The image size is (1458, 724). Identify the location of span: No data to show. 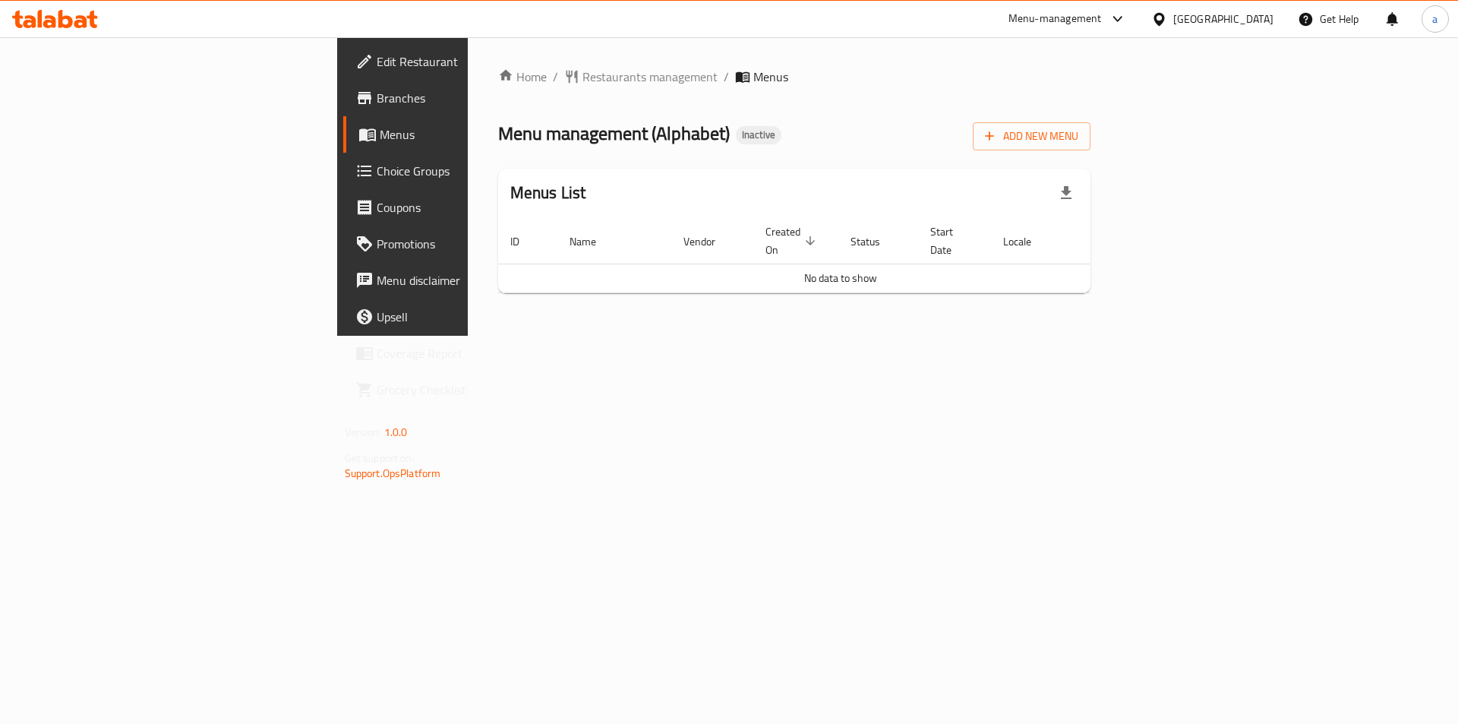
(840, 278).